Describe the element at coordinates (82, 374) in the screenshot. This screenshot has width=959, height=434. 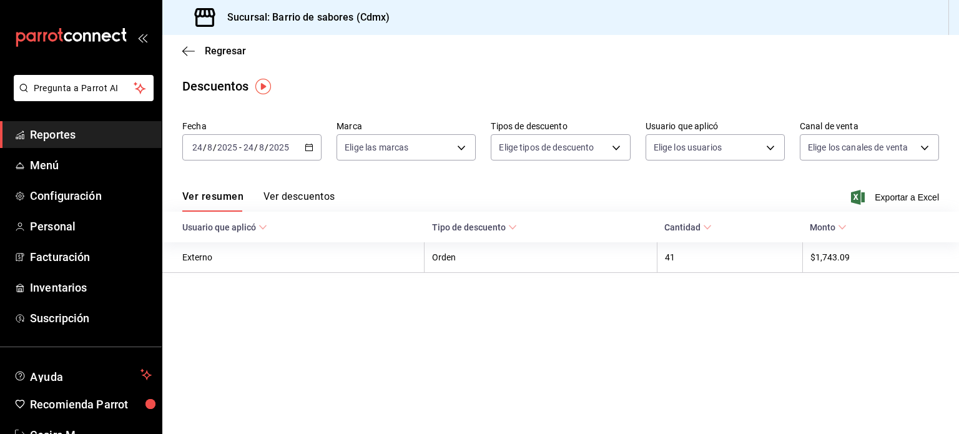
I see `span: Ayuda` at that location.